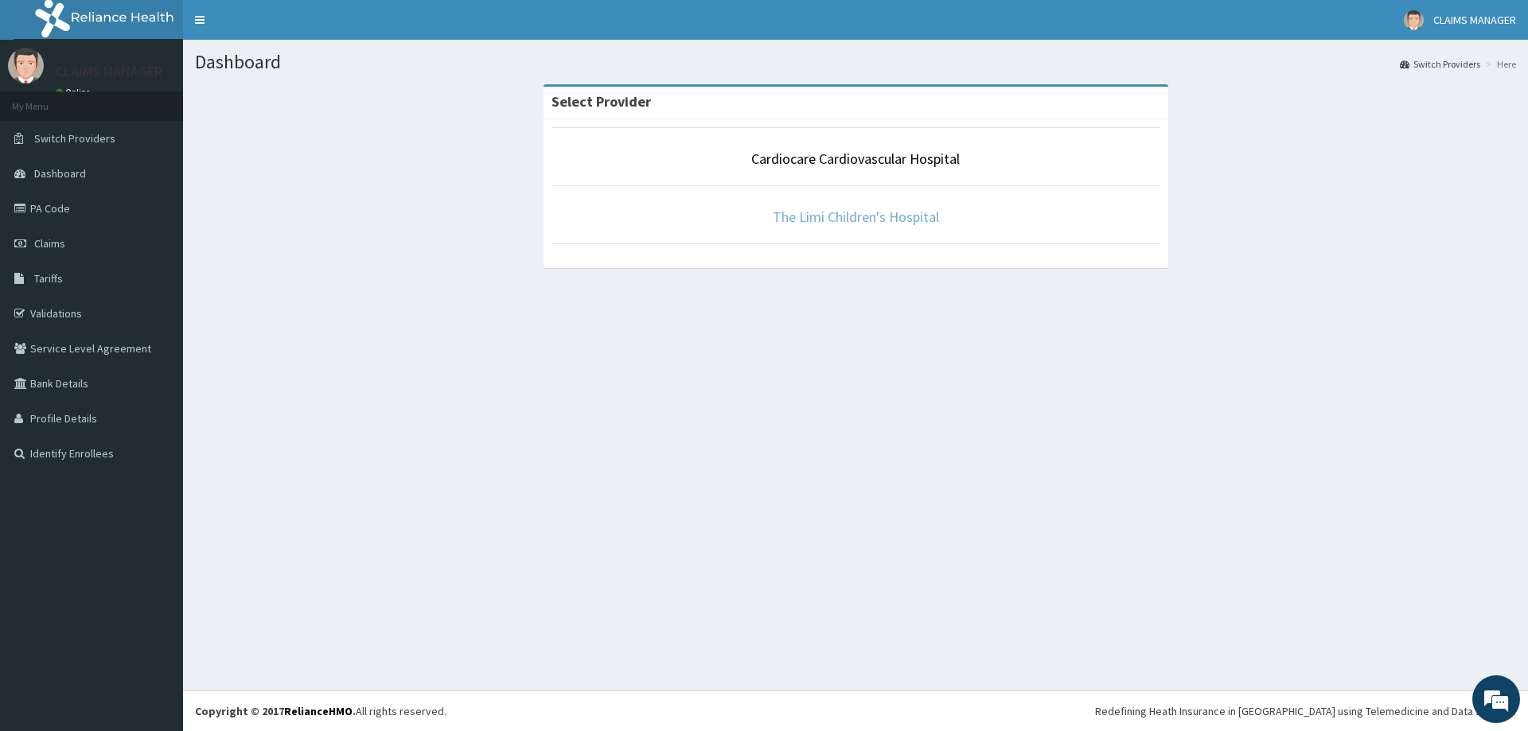  Describe the element at coordinates (855, 710) in the screenshot. I see `footer: All rights reserved.` at that location.